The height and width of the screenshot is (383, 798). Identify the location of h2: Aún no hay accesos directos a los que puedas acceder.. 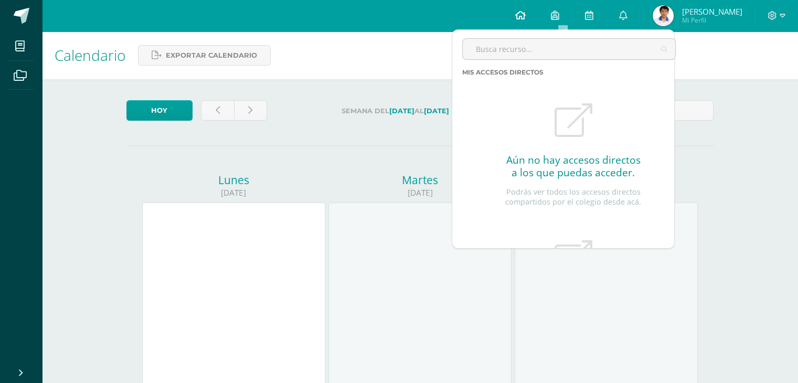
(574, 166).